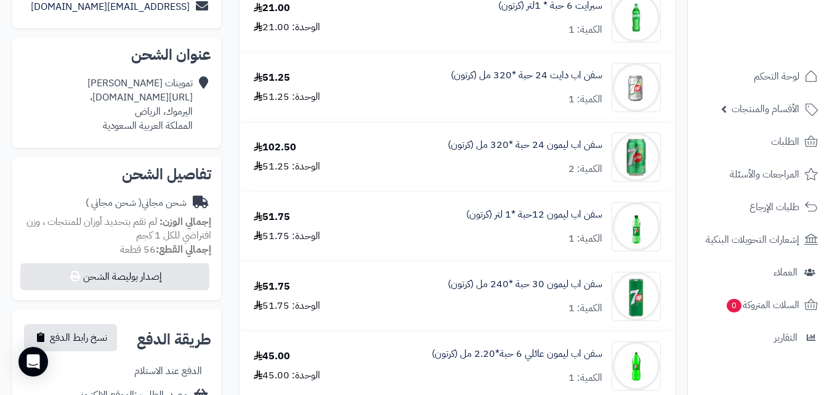  Describe the element at coordinates (116, 55) in the screenshot. I see `h2: عنوان الشحن` at that location.